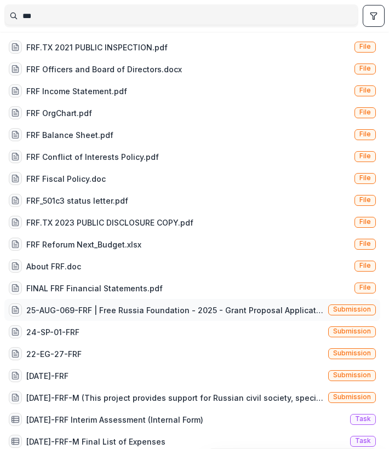 Image resolution: width=389 pixels, height=449 pixels. I want to click on div: FRF Income Statement.pdf, so click(77, 91).